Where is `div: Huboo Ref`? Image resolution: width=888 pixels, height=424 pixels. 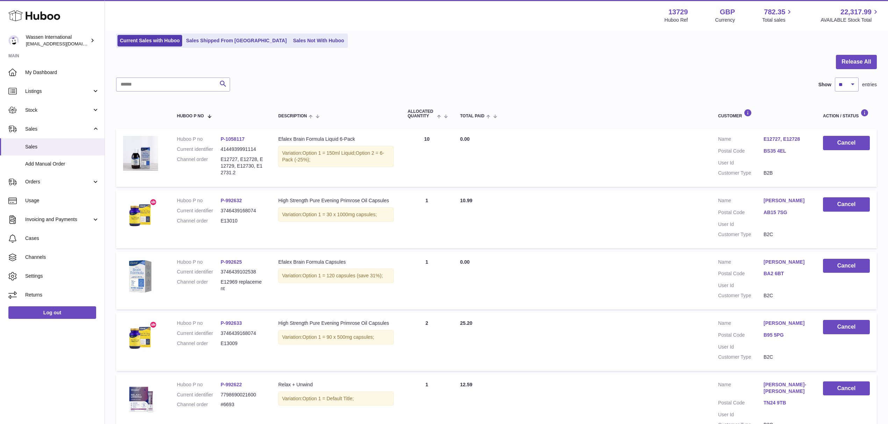
div: Huboo Ref is located at coordinates (676, 20).